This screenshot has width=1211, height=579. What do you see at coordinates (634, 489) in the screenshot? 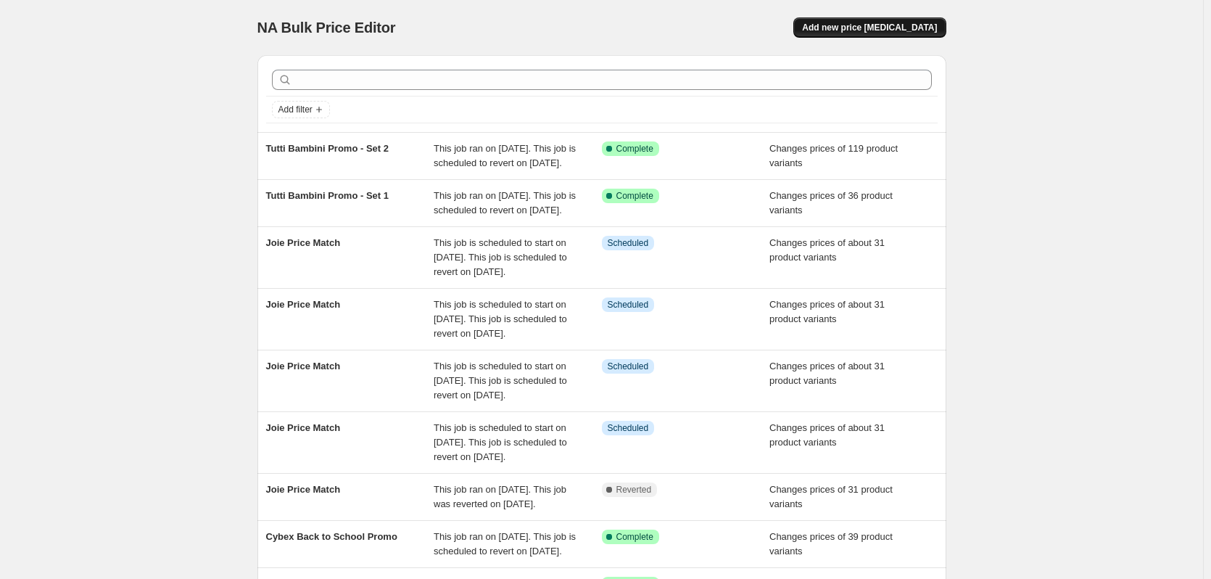
I see `span: Reverted` at bounding box center [634, 489].